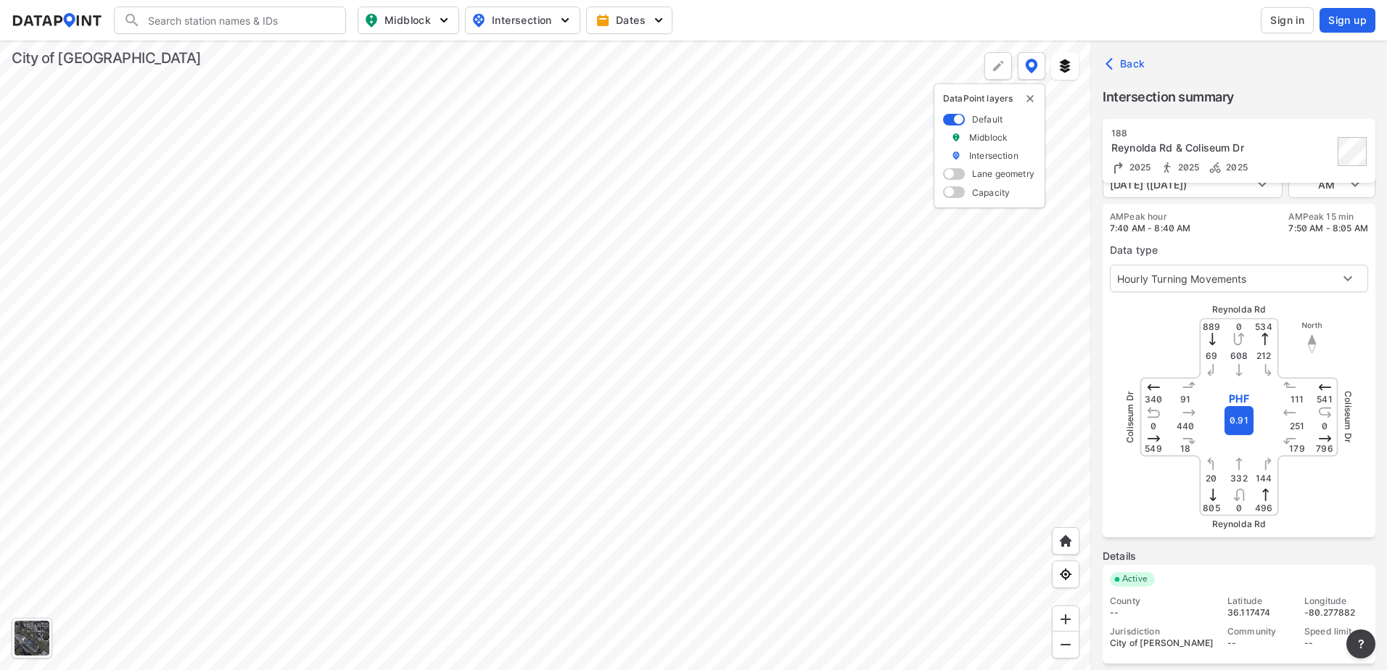 Image resolution: width=1387 pixels, height=670 pixels. Describe the element at coordinates (998, 66) in the screenshot. I see `div: Polygon tool` at that location.